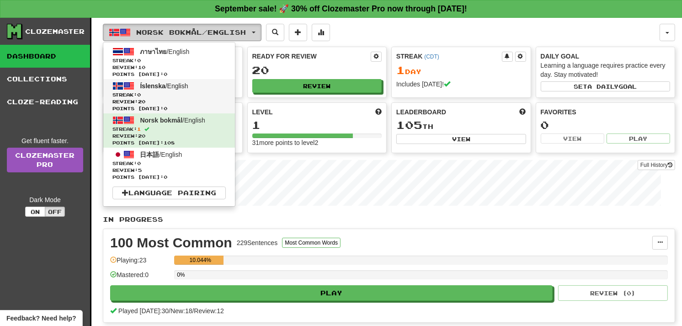 Image resolution: width=682 pixels, height=326 pixels. Describe the element at coordinates (181, 311) in the screenshot. I see `span: New: 18` at that location.